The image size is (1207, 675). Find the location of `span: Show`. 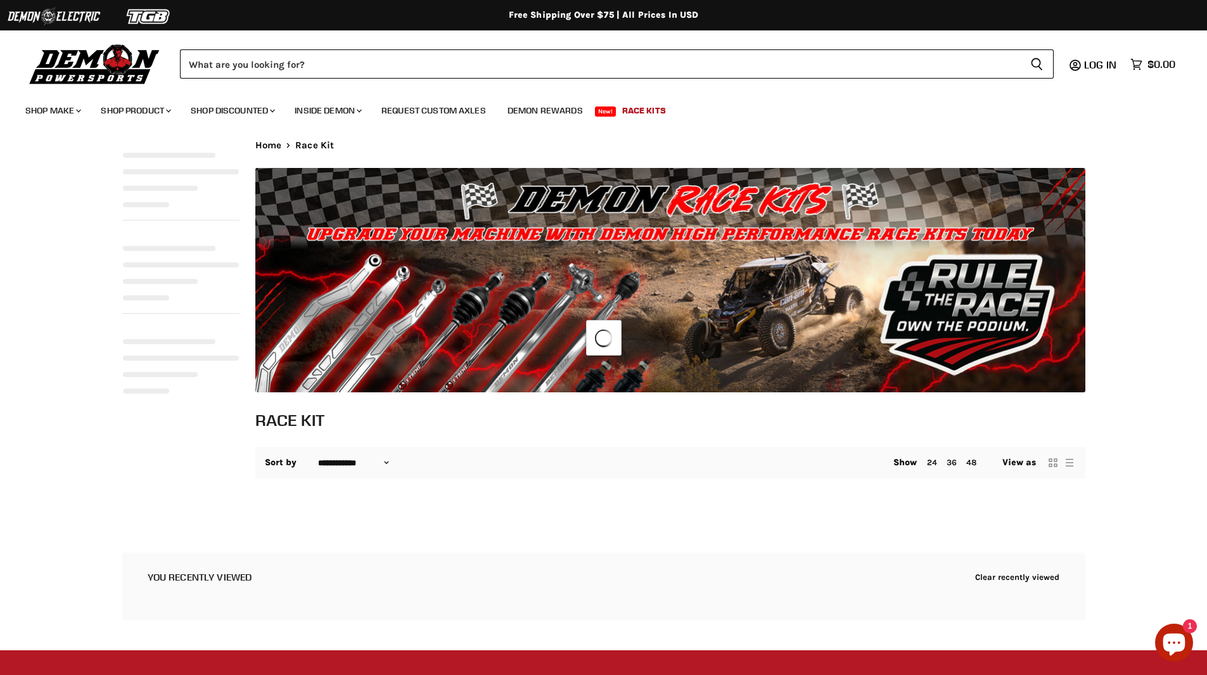

span: Show is located at coordinates (905, 462).